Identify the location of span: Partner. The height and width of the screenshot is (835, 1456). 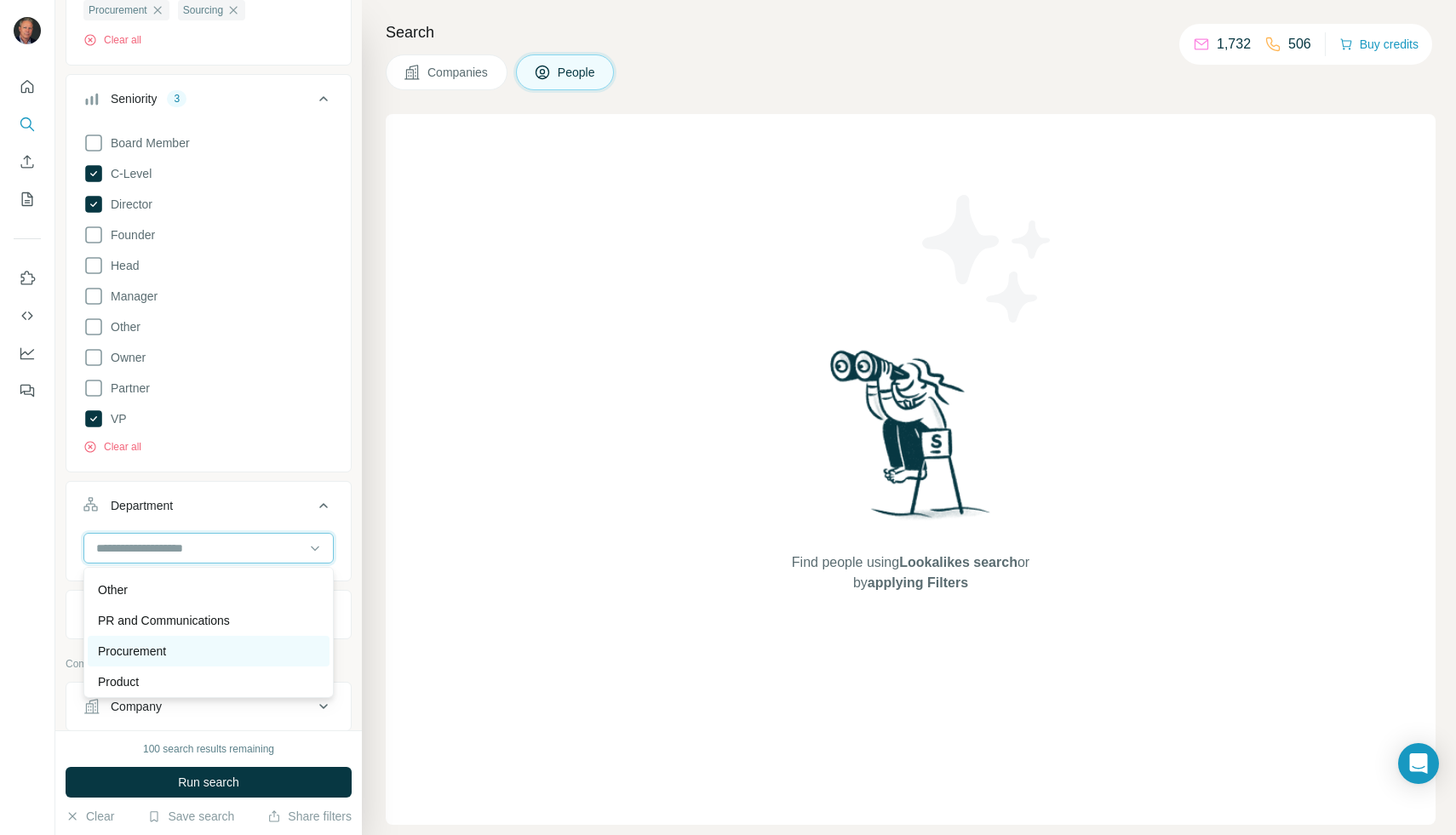
(127, 388).